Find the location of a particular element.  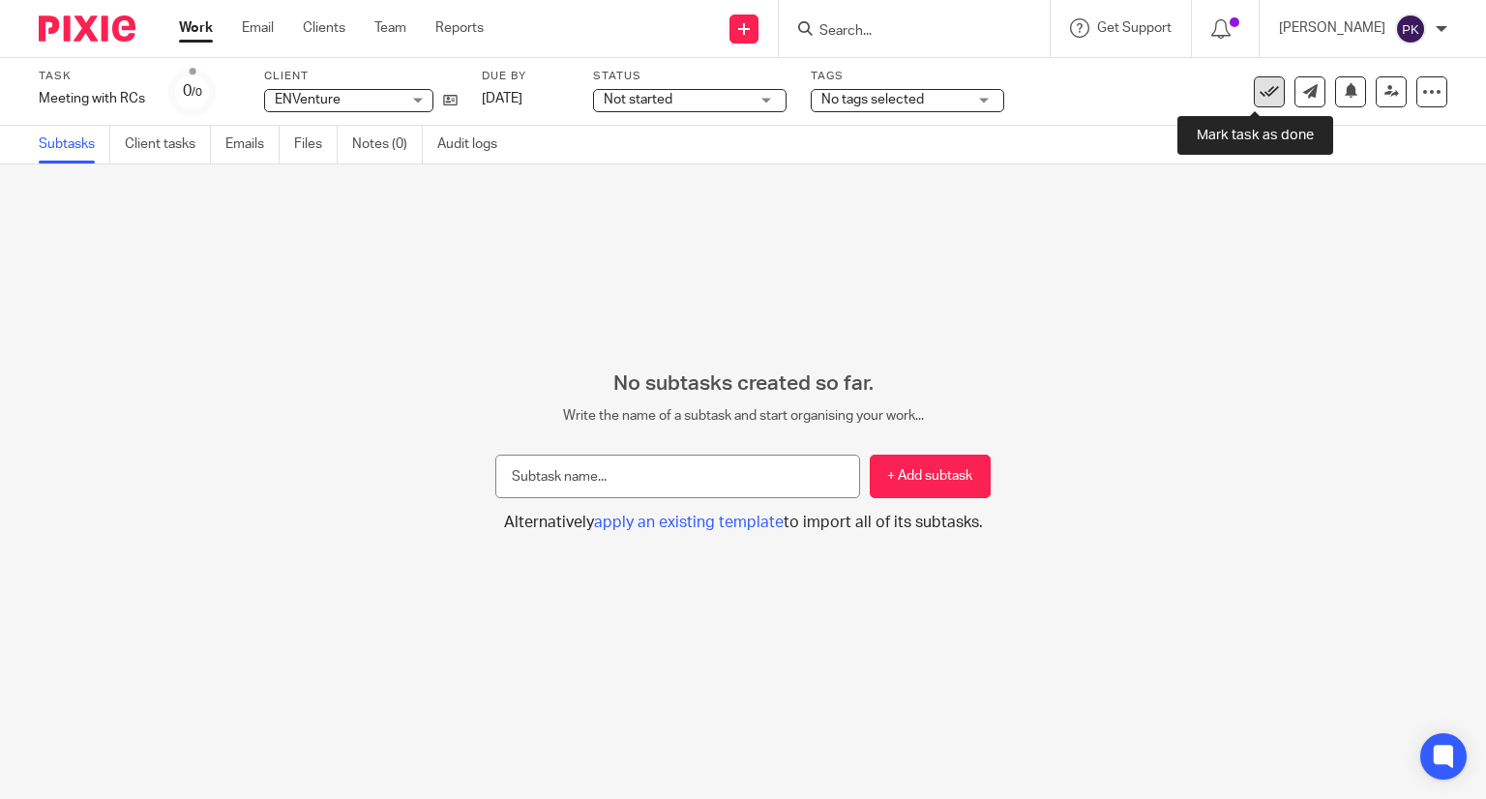

label: Status is located at coordinates (690, 76).